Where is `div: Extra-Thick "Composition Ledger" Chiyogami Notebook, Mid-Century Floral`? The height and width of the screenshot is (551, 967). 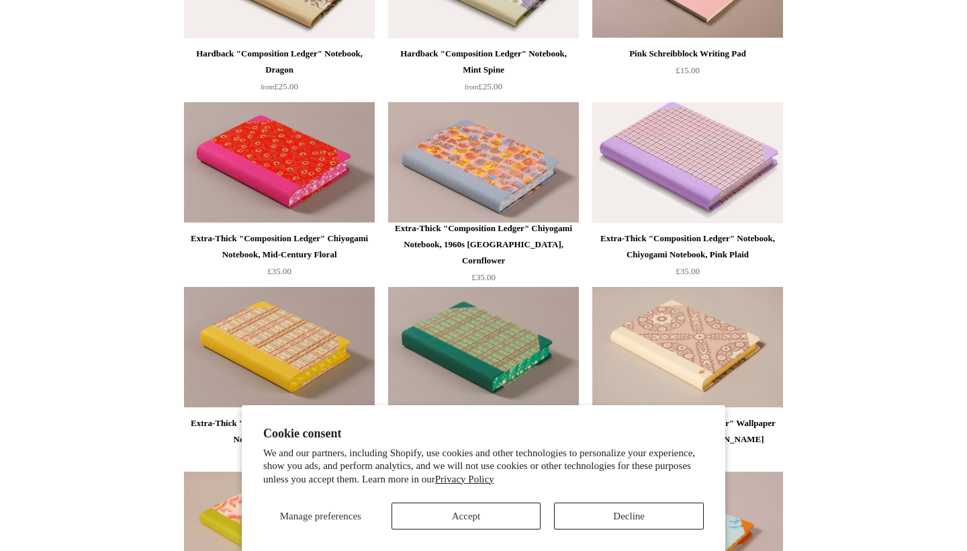
div: Extra-Thick "Composition Ledger" Chiyogami Notebook, Mid-Century Floral is located at coordinates (279, 246).